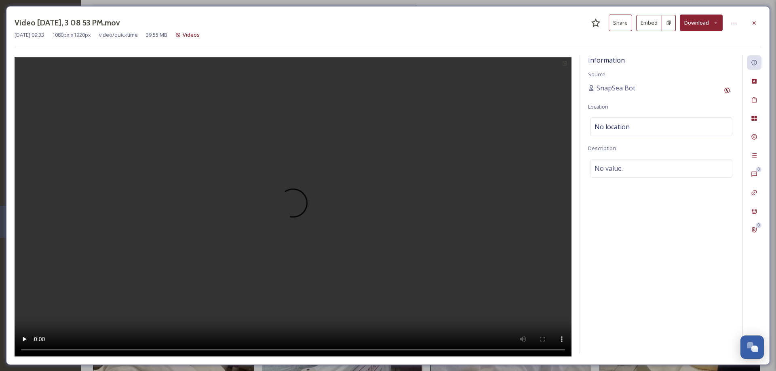 The width and height of the screenshot is (776, 371). Describe the element at coordinates (118, 35) in the screenshot. I see `span: video/quicktime` at that location.